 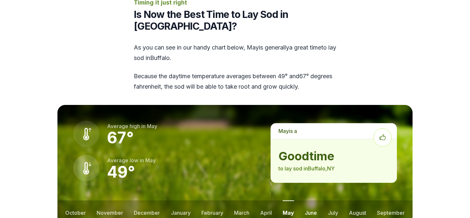 What do you see at coordinates (121, 172) in the screenshot?
I see `strong: 49 °` at bounding box center [121, 172].